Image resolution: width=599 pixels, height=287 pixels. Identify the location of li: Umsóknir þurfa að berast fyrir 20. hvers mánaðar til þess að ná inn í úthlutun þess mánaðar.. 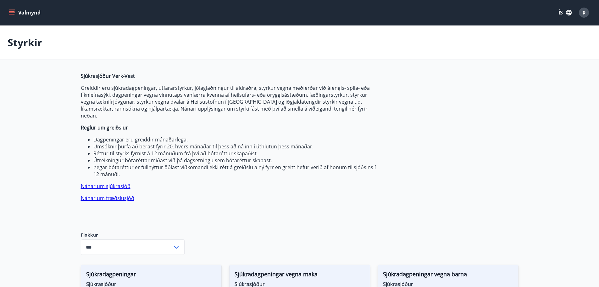
(236, 146).